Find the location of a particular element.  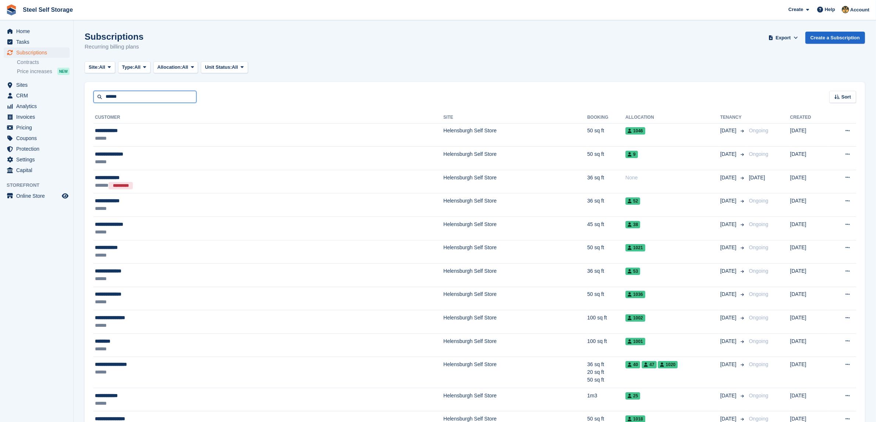

span: Help is located at coordinates (830, 10).